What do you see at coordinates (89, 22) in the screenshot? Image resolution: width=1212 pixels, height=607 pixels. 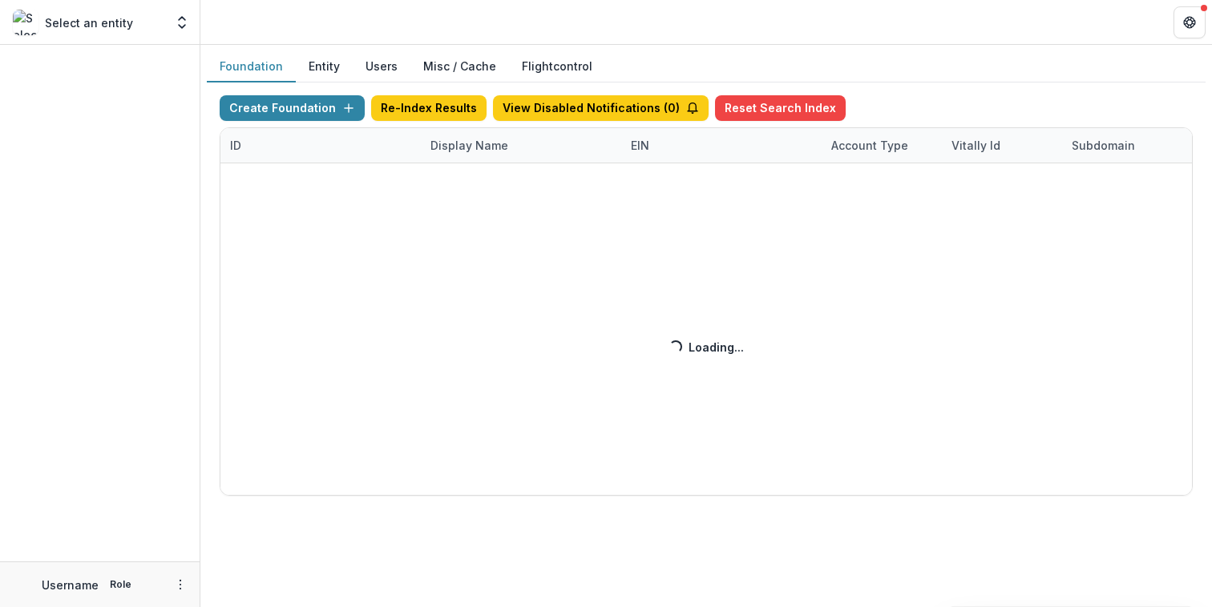 I see `p: Select an entity` at bounding box center [89, 22].